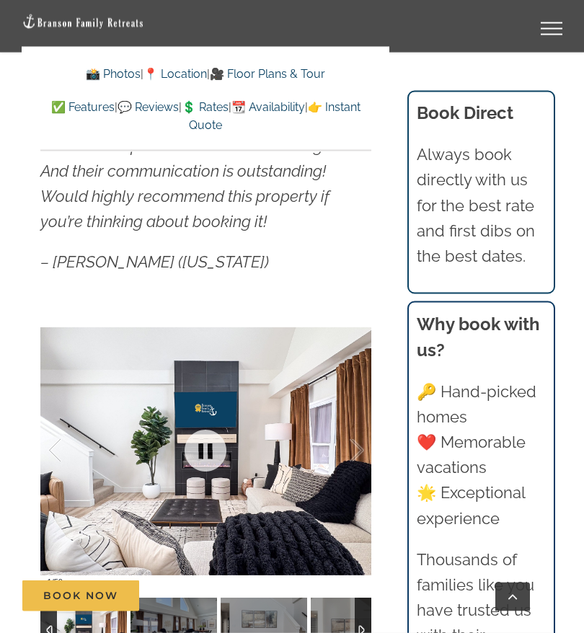  Describe the element at coordinates (551, 29) in the screenshot. I see `a: Toggle Menu` at that location.